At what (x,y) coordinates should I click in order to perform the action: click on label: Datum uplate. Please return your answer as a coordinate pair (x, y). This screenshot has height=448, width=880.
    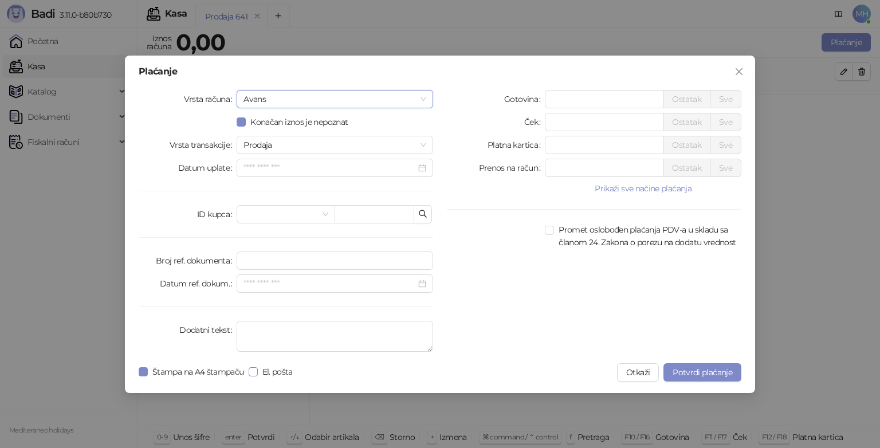
    Looking at the image, I should click on (207, 168).